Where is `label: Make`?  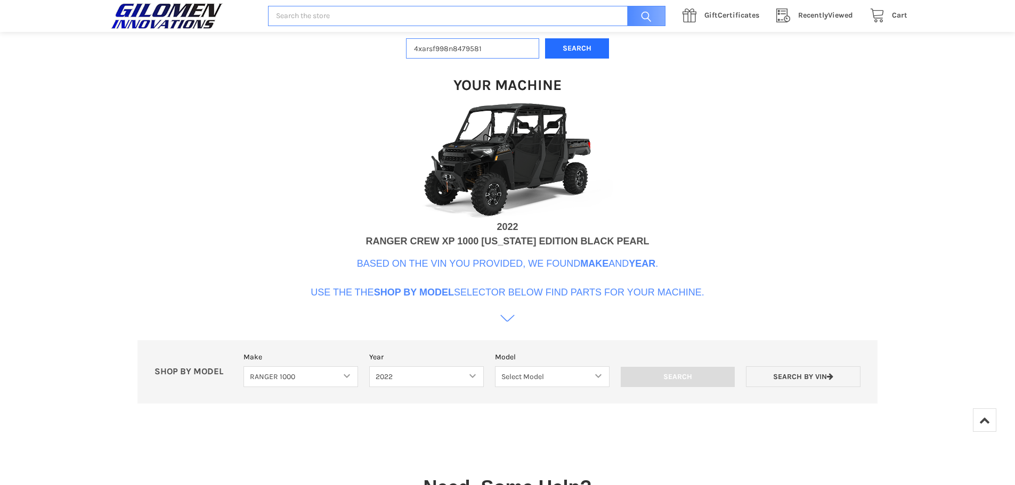
label: Make is located at coordinates (300, 357).